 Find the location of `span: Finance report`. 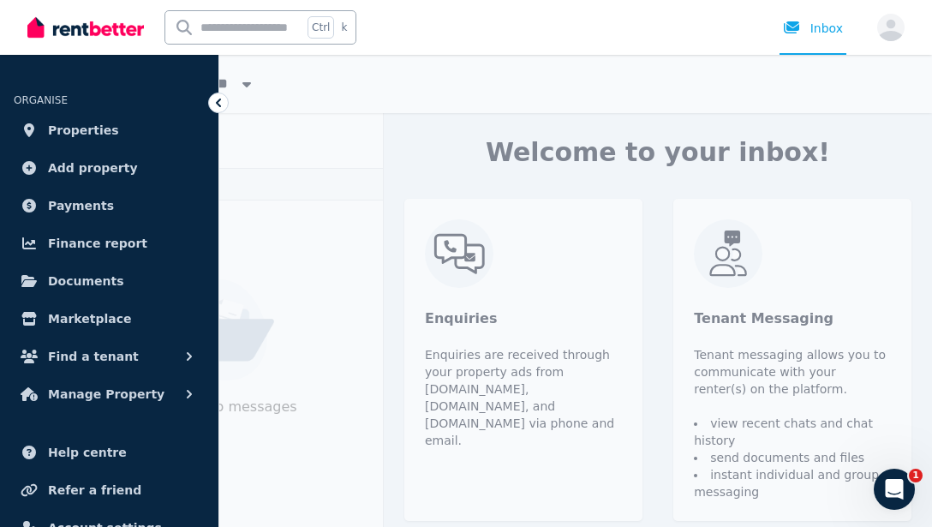

span: Finance report is located at coordinates (98, 243).